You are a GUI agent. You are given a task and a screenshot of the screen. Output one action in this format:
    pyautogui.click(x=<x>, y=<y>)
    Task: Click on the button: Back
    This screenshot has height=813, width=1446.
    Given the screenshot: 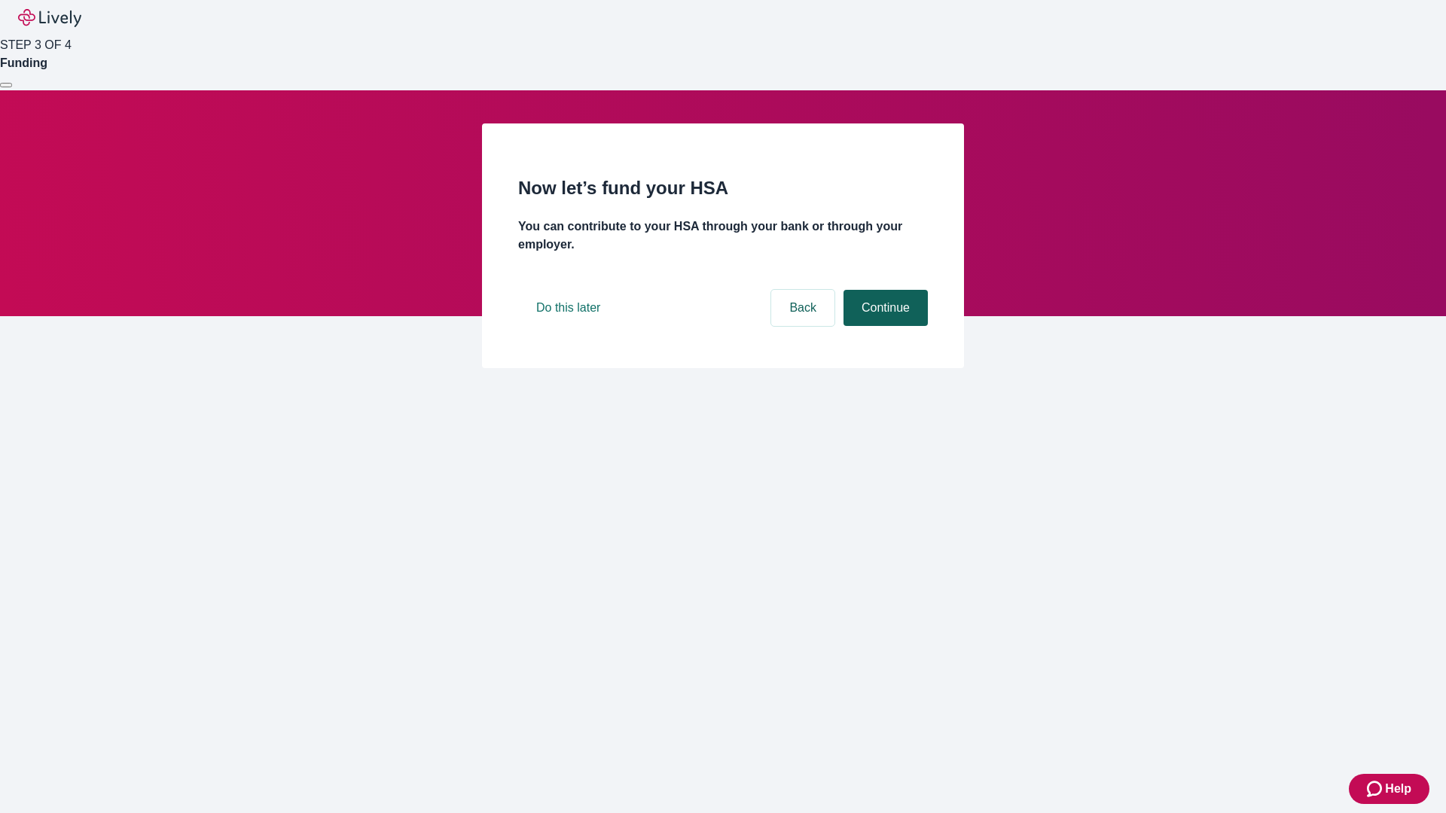 What is the action you would take?
    pyautogui.click(x=803, y=308)
    